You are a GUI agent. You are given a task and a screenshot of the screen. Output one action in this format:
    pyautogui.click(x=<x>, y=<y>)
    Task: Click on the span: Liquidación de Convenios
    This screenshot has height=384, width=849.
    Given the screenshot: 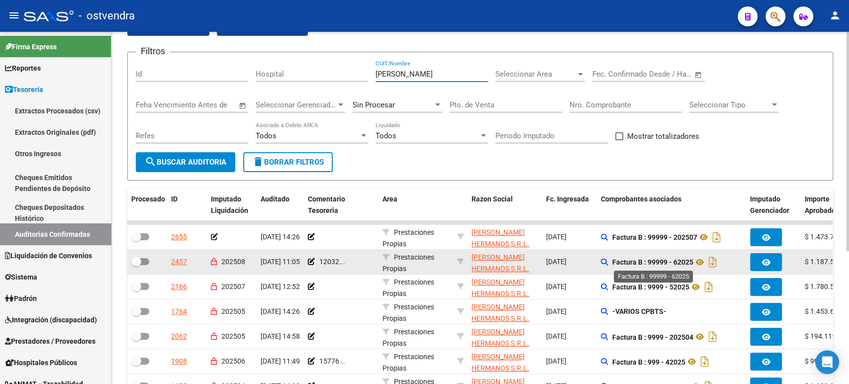 What is the action you would take?
    pyautogui.click(x=48, y=256)
    